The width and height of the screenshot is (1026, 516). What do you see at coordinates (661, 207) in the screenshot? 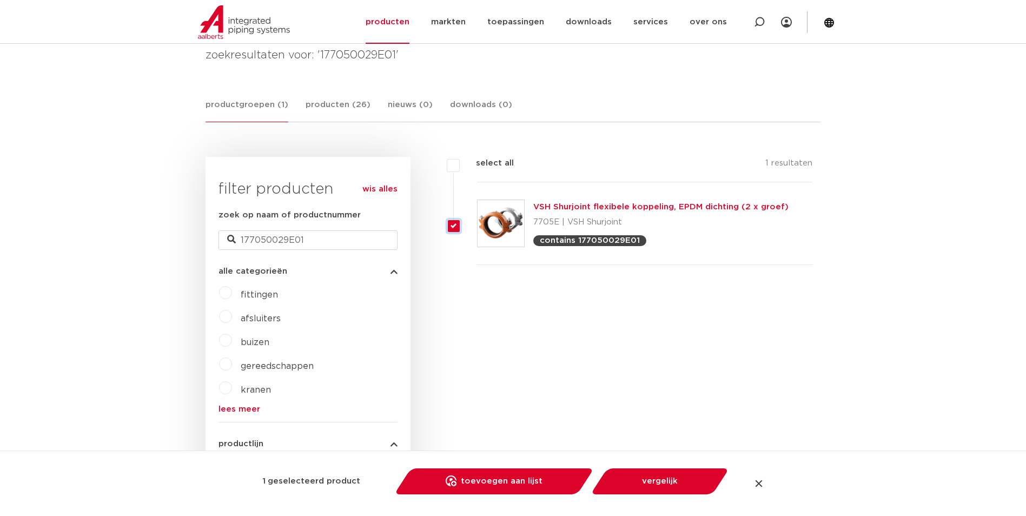
I see `a: VSH Shurjoint flexibele koppeling, EPDM dichting (2 x groef)` at bounding box center [661, 207].